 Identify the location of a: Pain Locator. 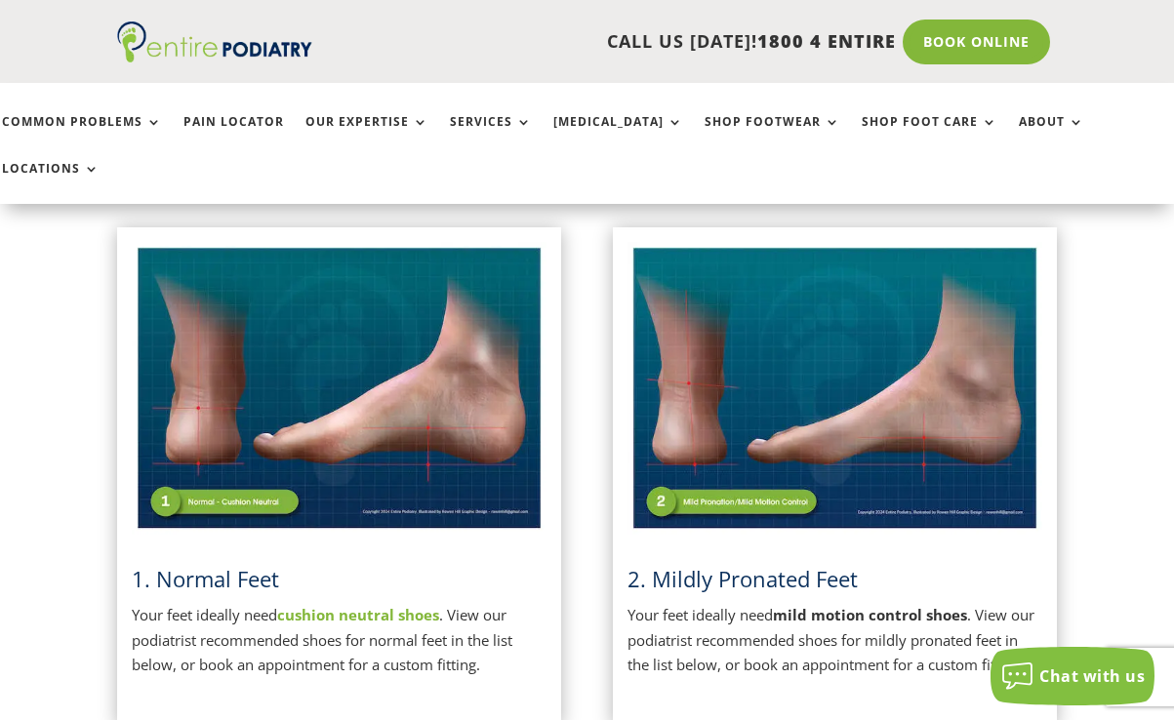
(233, 136).